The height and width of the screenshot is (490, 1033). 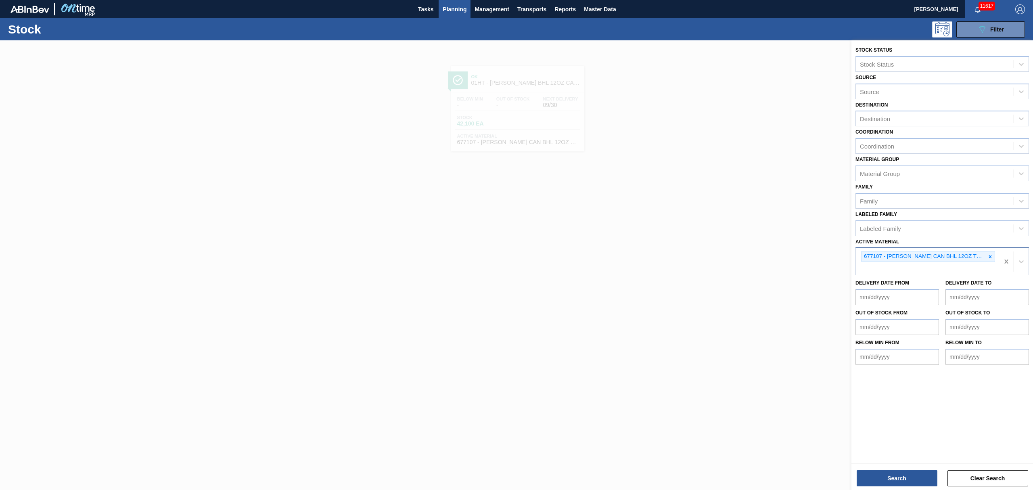 I want to click on label: Below Min to, so click(x=964, y=343).